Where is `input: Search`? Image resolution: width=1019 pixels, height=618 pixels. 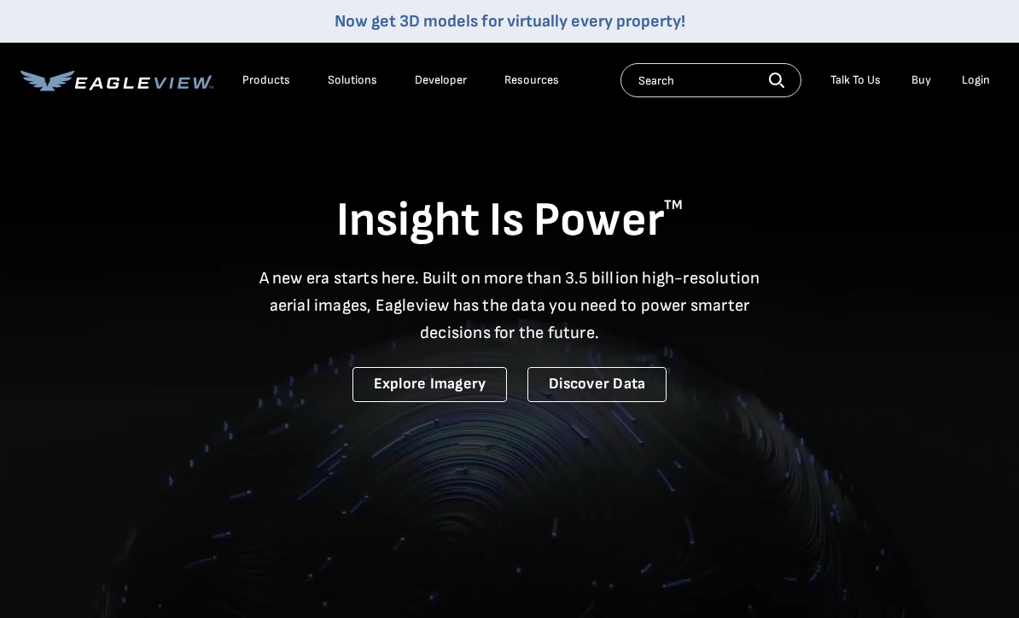 input: Search is located at coordinates (711, 80).